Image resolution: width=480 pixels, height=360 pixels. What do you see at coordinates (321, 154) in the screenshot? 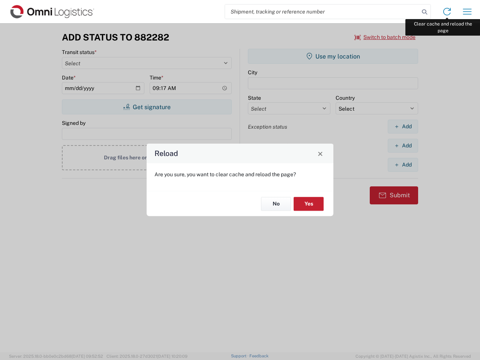
I see `button: Close` at bounding box center [321, 154].